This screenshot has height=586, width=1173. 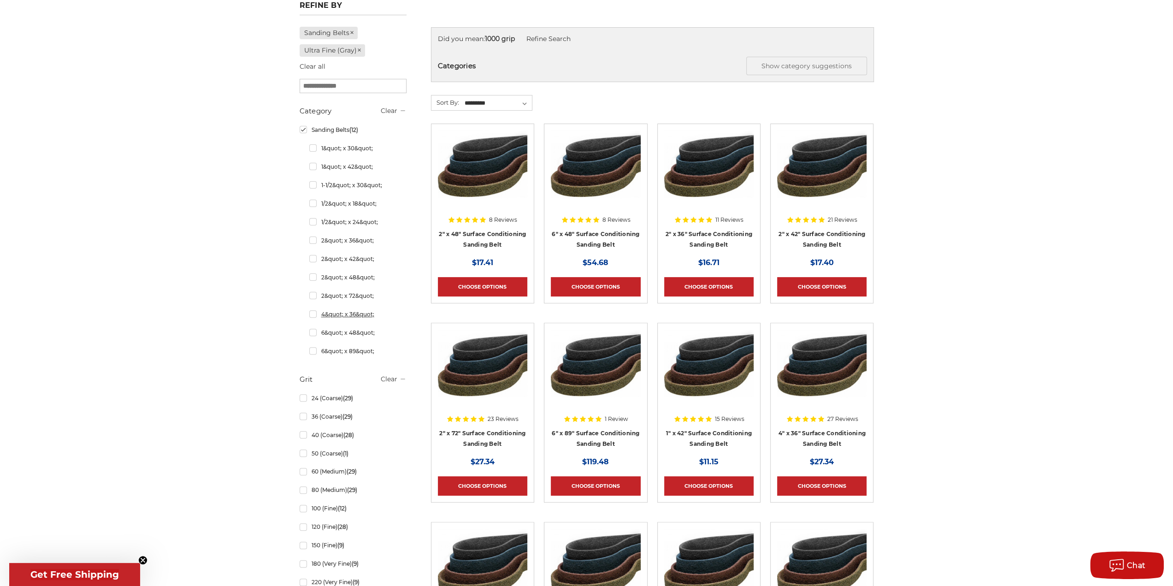 I want to click on img: 2"x48" Surface Conditioning Sanding Belts, so click(x=482, y=167).